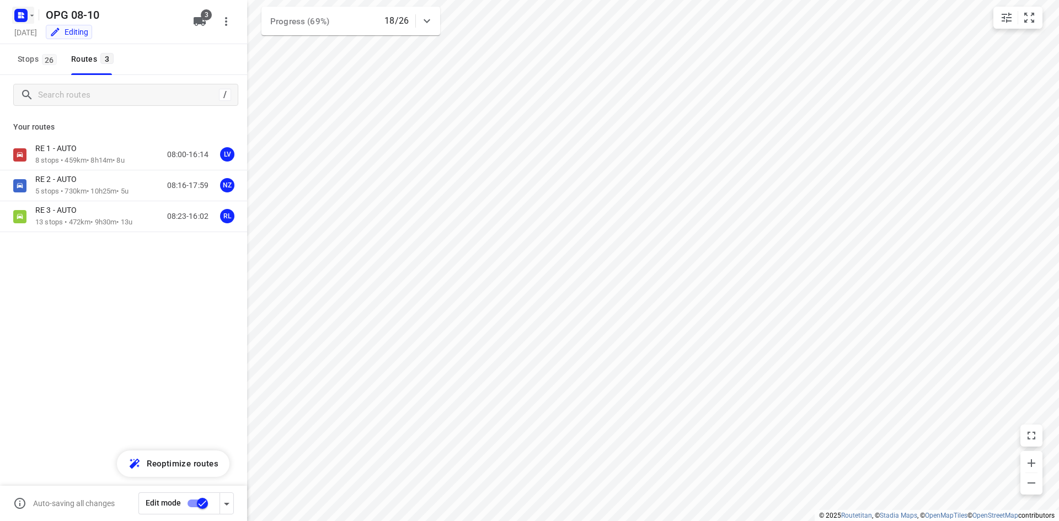  Describe the element at coordinates (227, 185) in the screenshot. I see `div: NZ` at that location.